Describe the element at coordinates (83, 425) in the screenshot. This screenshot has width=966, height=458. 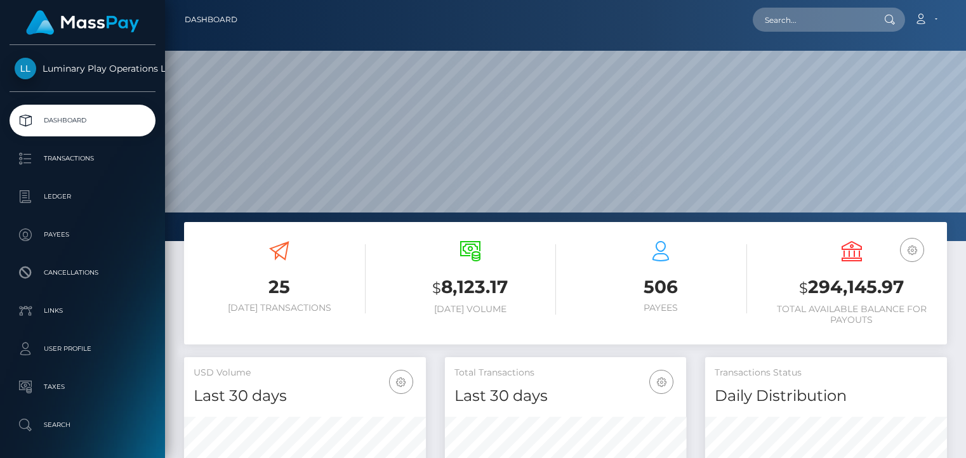
I see `a: Search` at that location.